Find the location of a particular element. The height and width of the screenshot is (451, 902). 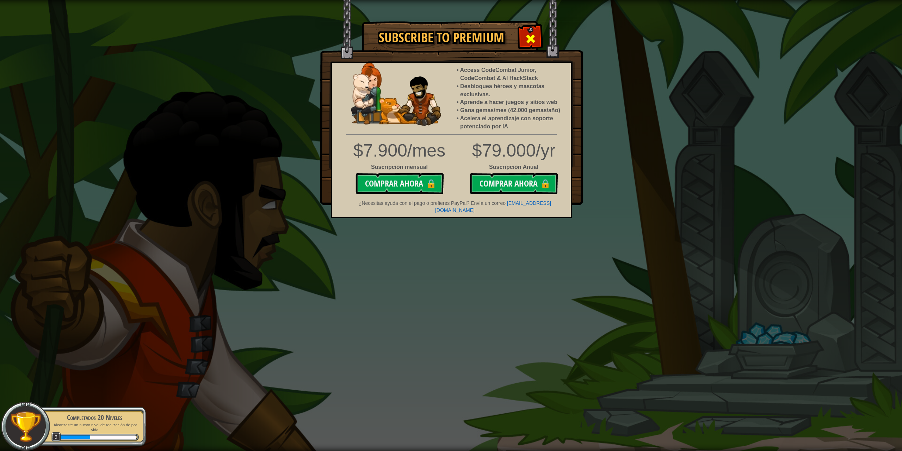

div: Suscripción Anual is located at coordinates (452, 167).